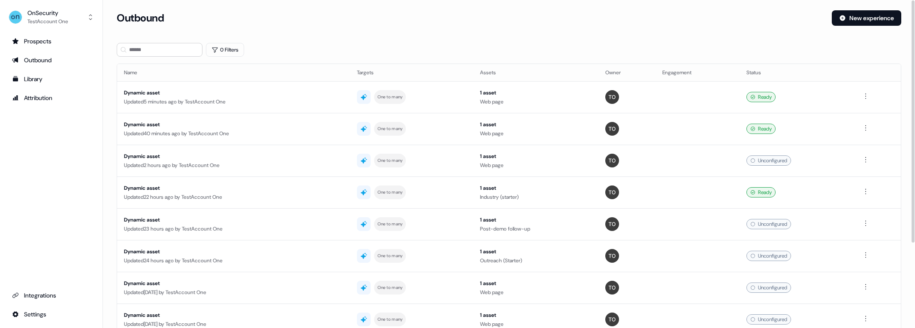 This screenshot has width=915, height=328. Describe the element at coordinates (233, 197) in the screenshot. I see `div: Updated 22 hours ago by TestAccount One` at that location.